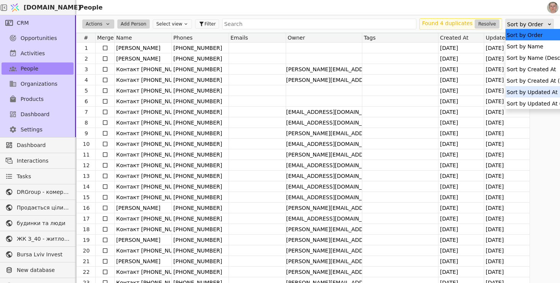 Image resolution: width=560 pixels, height=283 pixels. I want to click on div: 6, so click(86, 101).